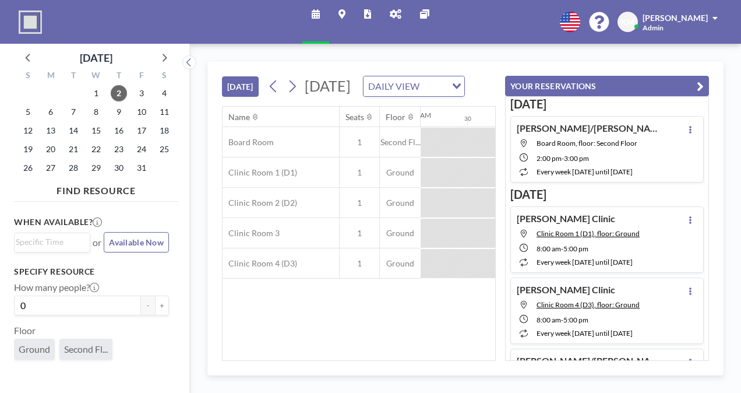 The image size is (741, 393). Describe the element at coordinates (28, 149) in the screenshot. I see `span: Sunday, October 19, 2025` at that location.